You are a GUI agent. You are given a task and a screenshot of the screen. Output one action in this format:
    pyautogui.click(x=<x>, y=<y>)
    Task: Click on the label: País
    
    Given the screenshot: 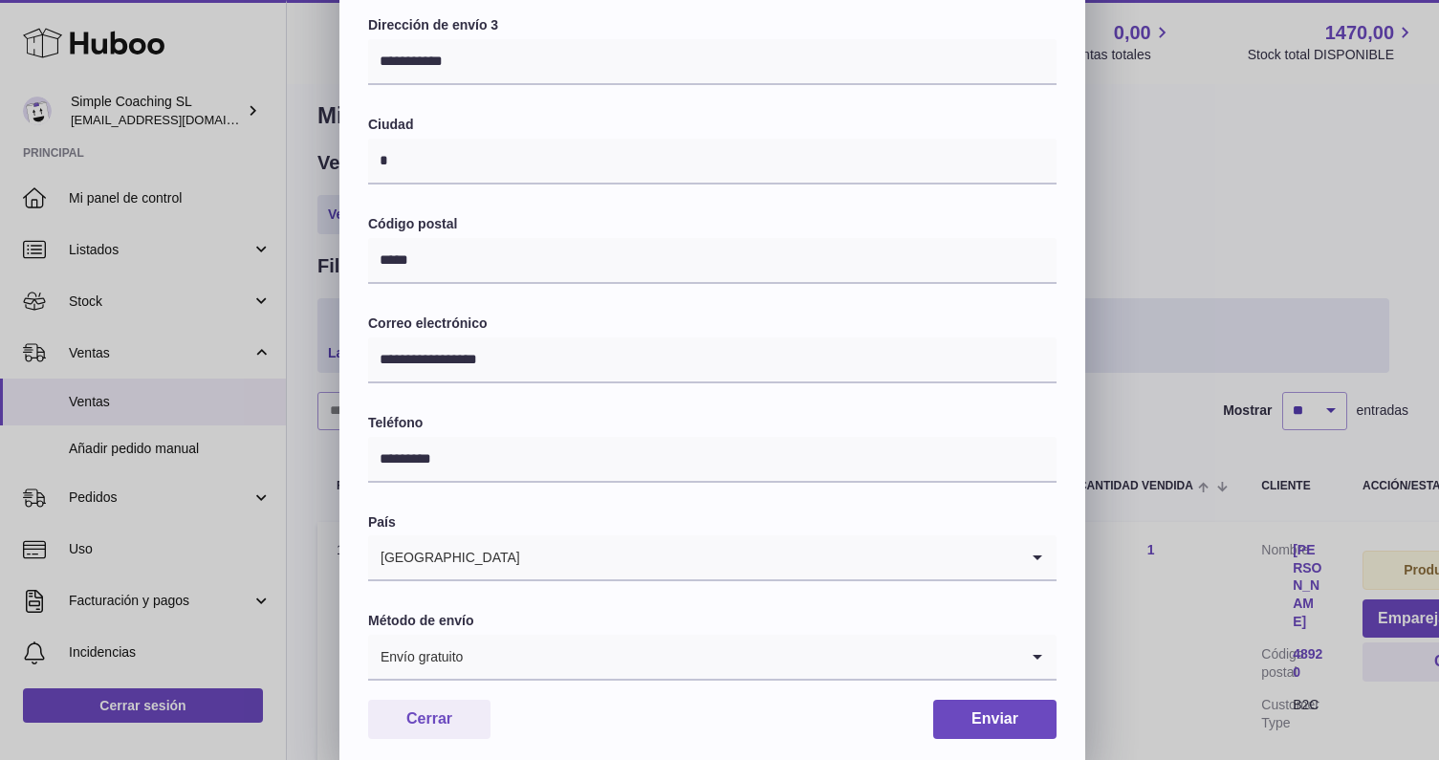 What is the action you would take?
    pyautogui.click(x=712, y=522)
    